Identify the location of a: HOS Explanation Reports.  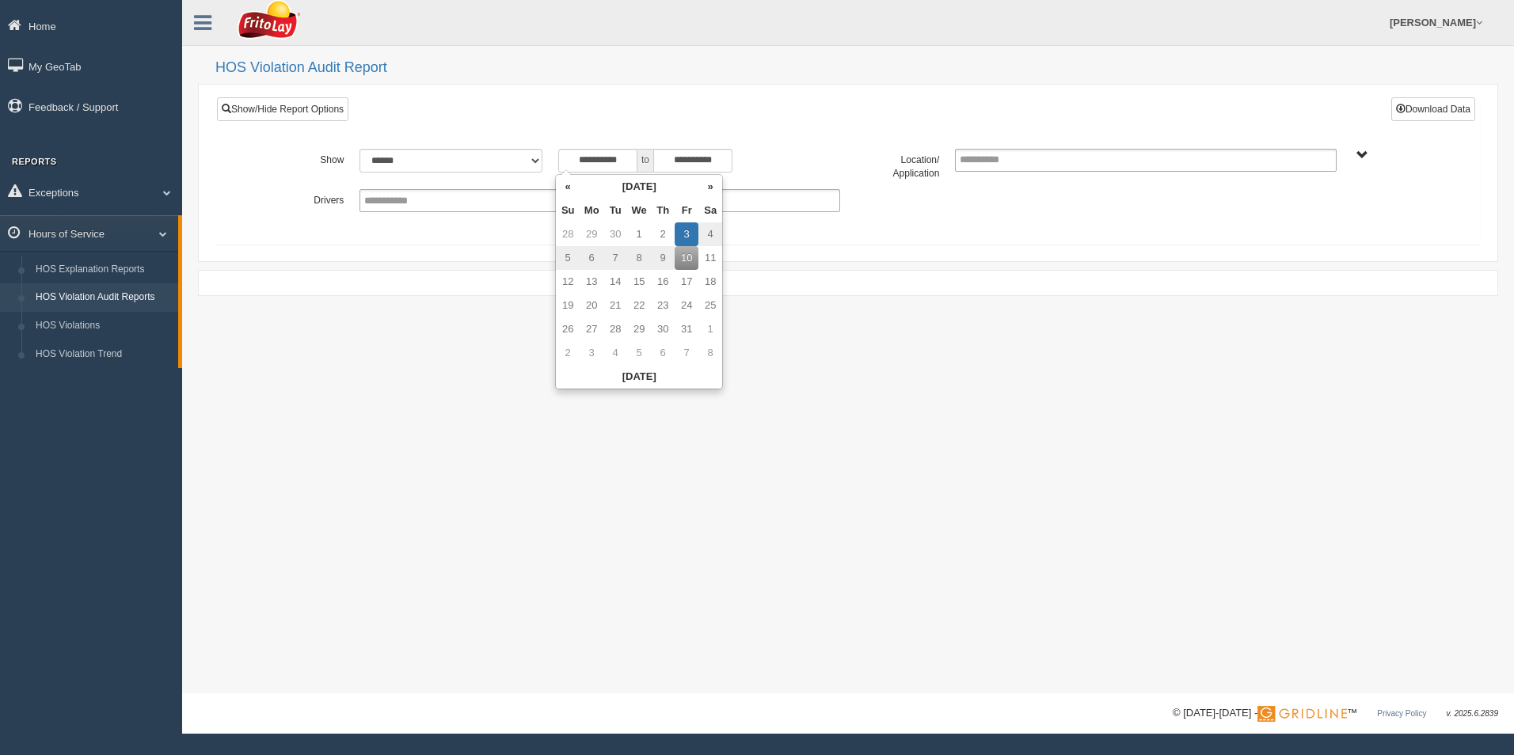
(103, 270).